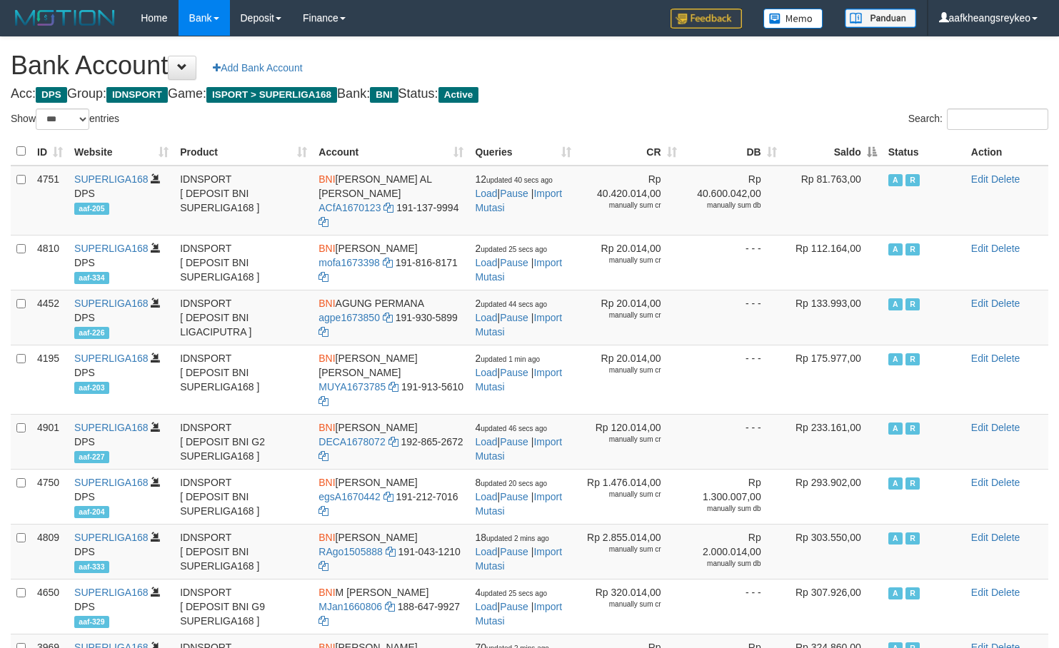 The height and width of the screenshot is (648, 1059). I want to click on th: Status, so click(924, 151).